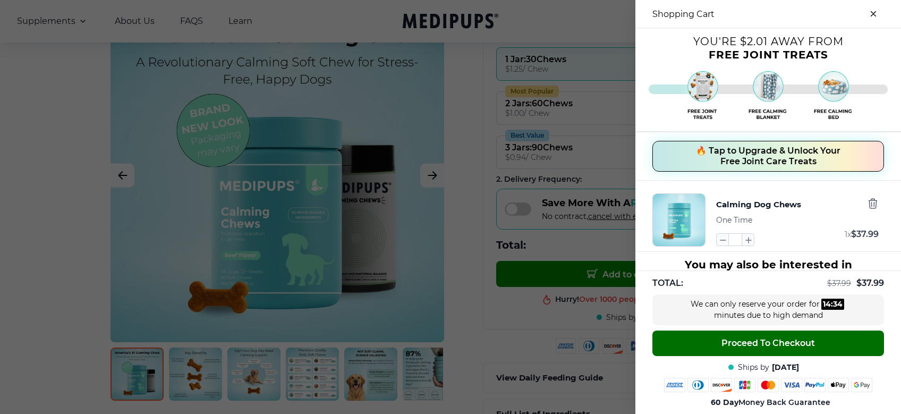 Image resolution: width=901 pixels, height=414 pixels. What do you see at coordinates (768, 156) in the screenshot?
I see `button: 🔥 Tap to Upgrade & Unlock Your Free Joint Care Treats` at bounding box center [768, 156].